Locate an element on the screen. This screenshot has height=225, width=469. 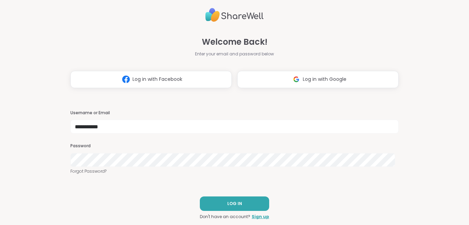
button: LOG IN is located at coordinates (235, 203).